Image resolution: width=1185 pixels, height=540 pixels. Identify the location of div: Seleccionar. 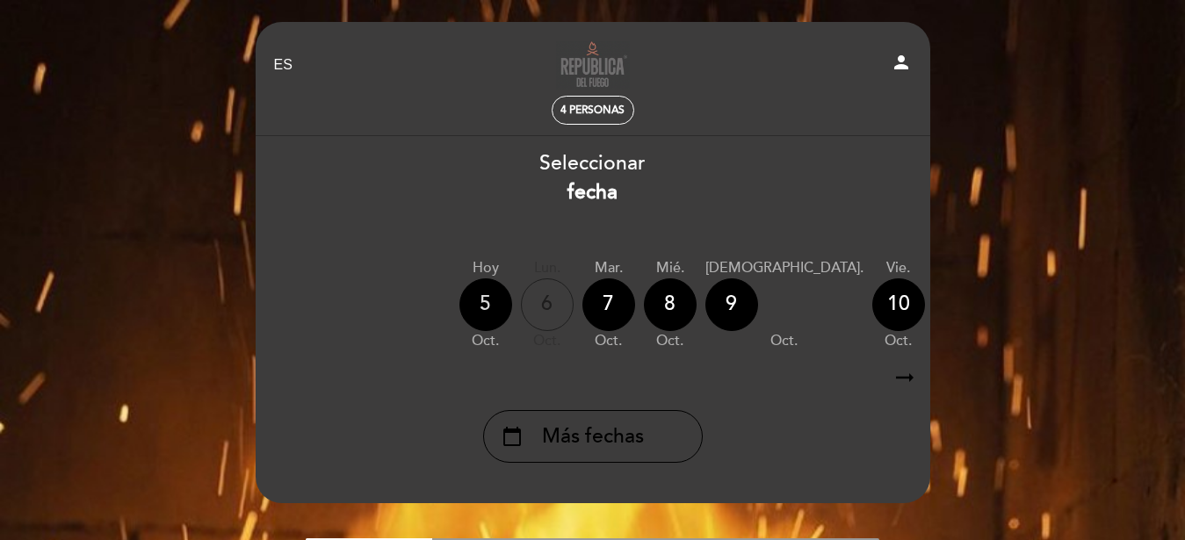
(593, 178).